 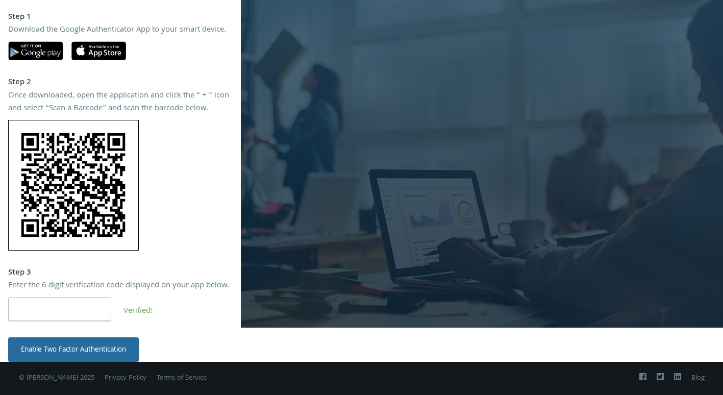 I want to click on strong: Step 1, so click(x=19, y=17).